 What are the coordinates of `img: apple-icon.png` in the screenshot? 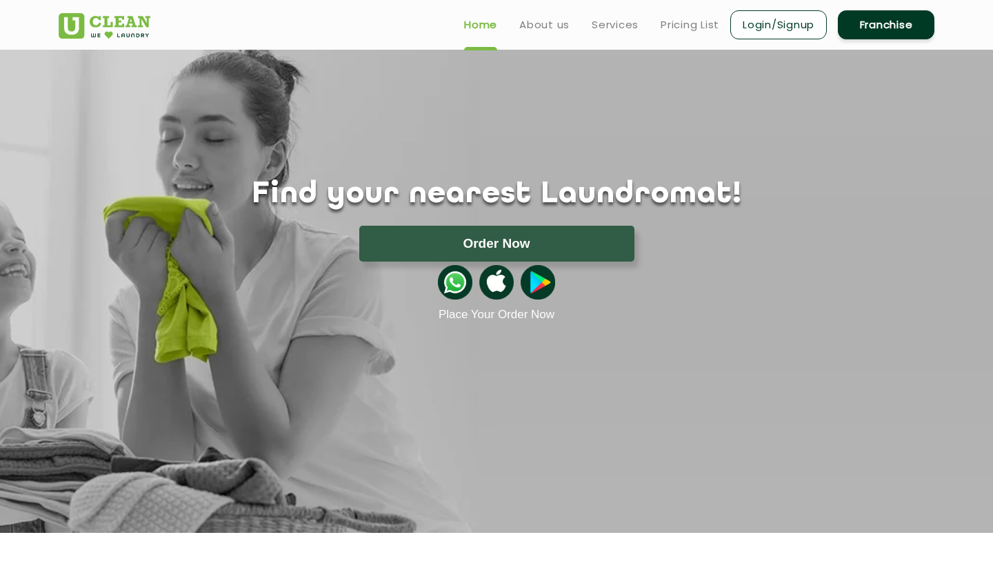 It's located at (497, 282).